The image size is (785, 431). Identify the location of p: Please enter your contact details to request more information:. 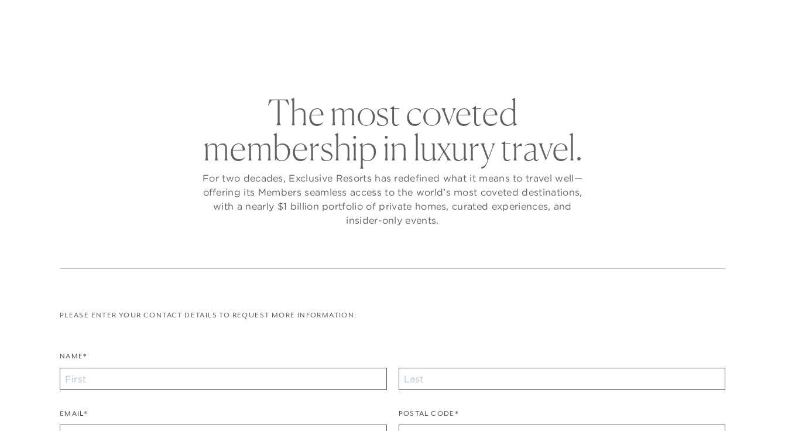
(392, 315).